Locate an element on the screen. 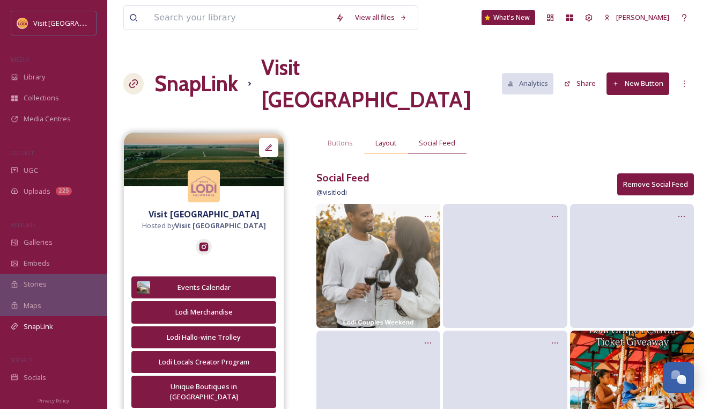 Image resolution: width=710 pixels, height=409 pixels. div: Lodi Locals Creator Program is located at coordinates (204, 361).